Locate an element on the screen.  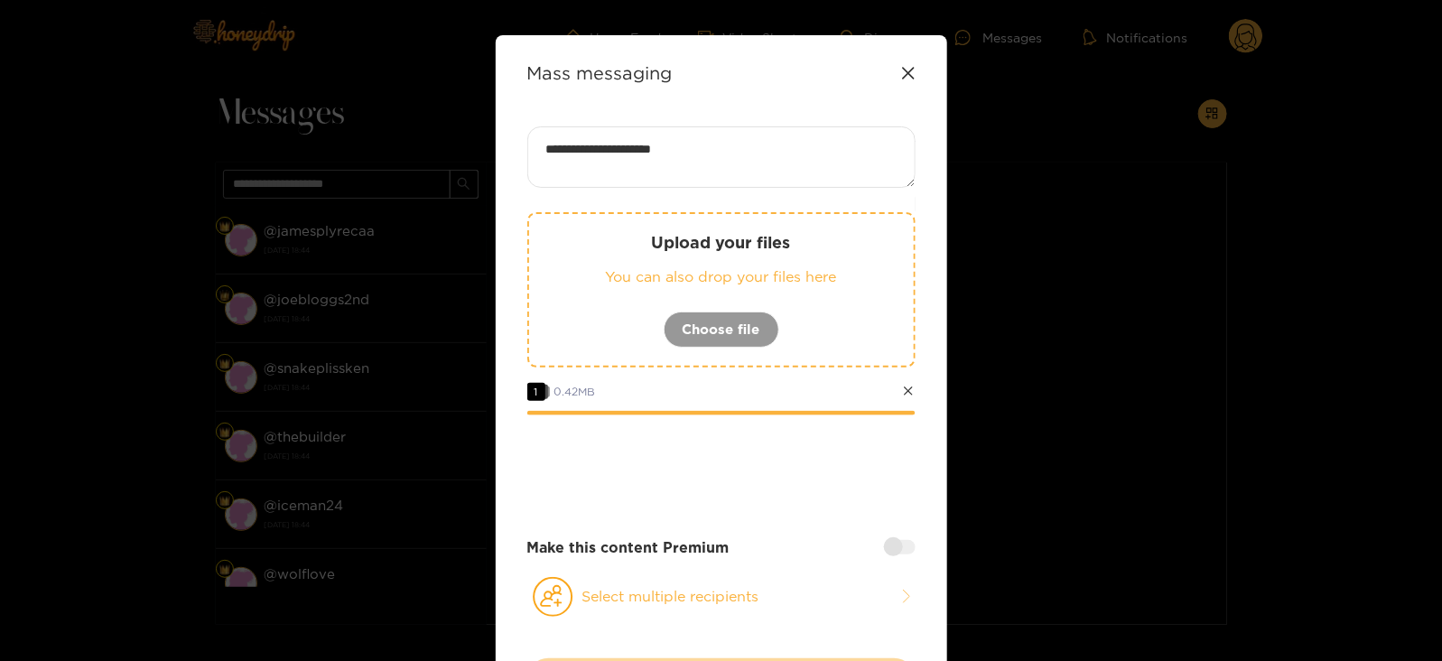
strong: Make this content Premium is located at coordinates (628, 547).